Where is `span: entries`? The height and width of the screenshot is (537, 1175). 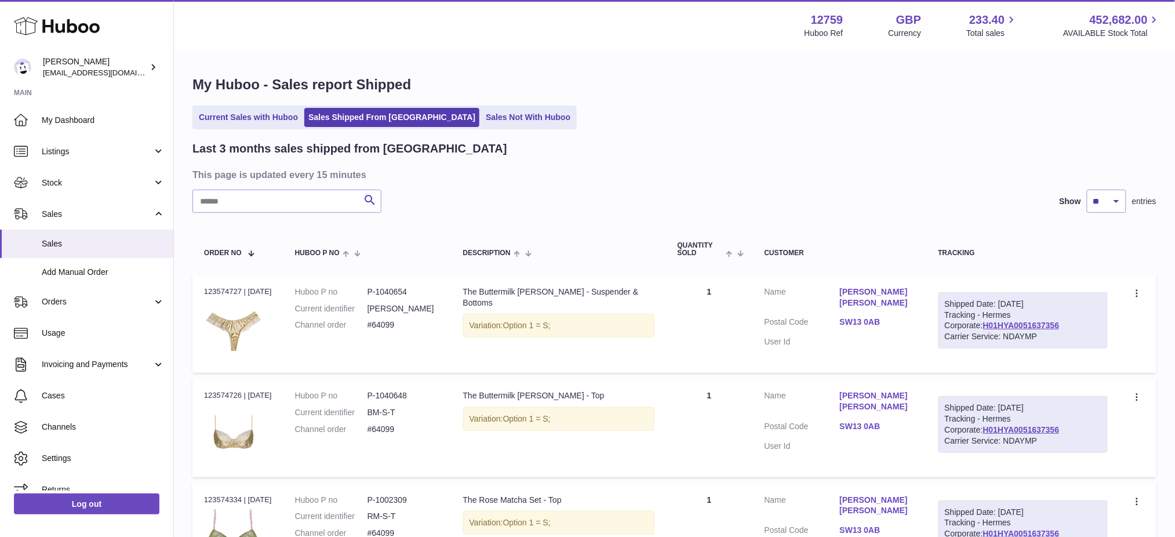
span: entries is located at coordinates (1145, 201).